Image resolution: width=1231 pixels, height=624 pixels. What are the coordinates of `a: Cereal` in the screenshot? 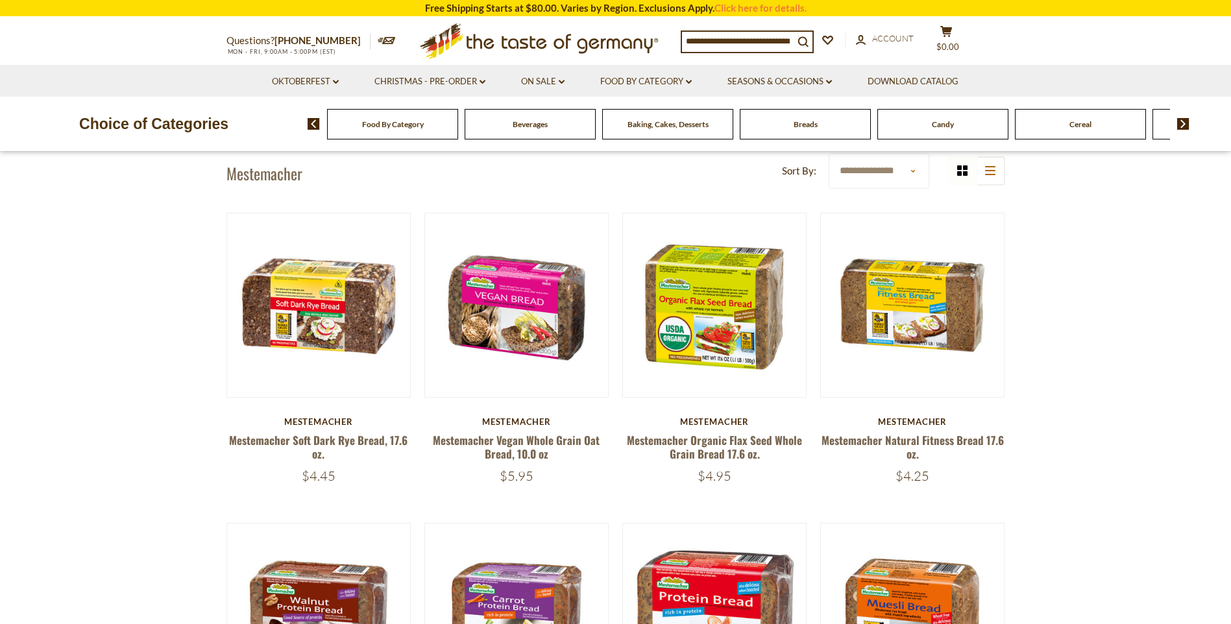 It's located at (1081, 124).